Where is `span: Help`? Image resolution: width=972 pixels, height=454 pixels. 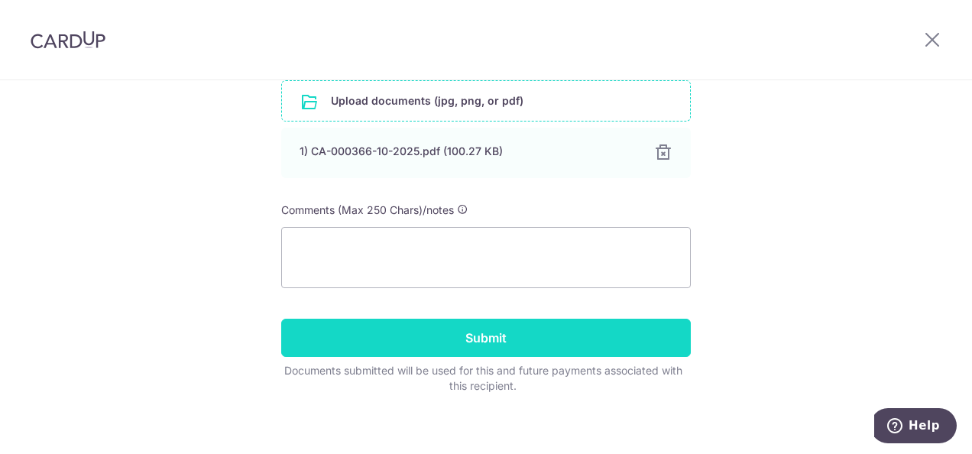 span: Help is located at coordinates (50, 18).